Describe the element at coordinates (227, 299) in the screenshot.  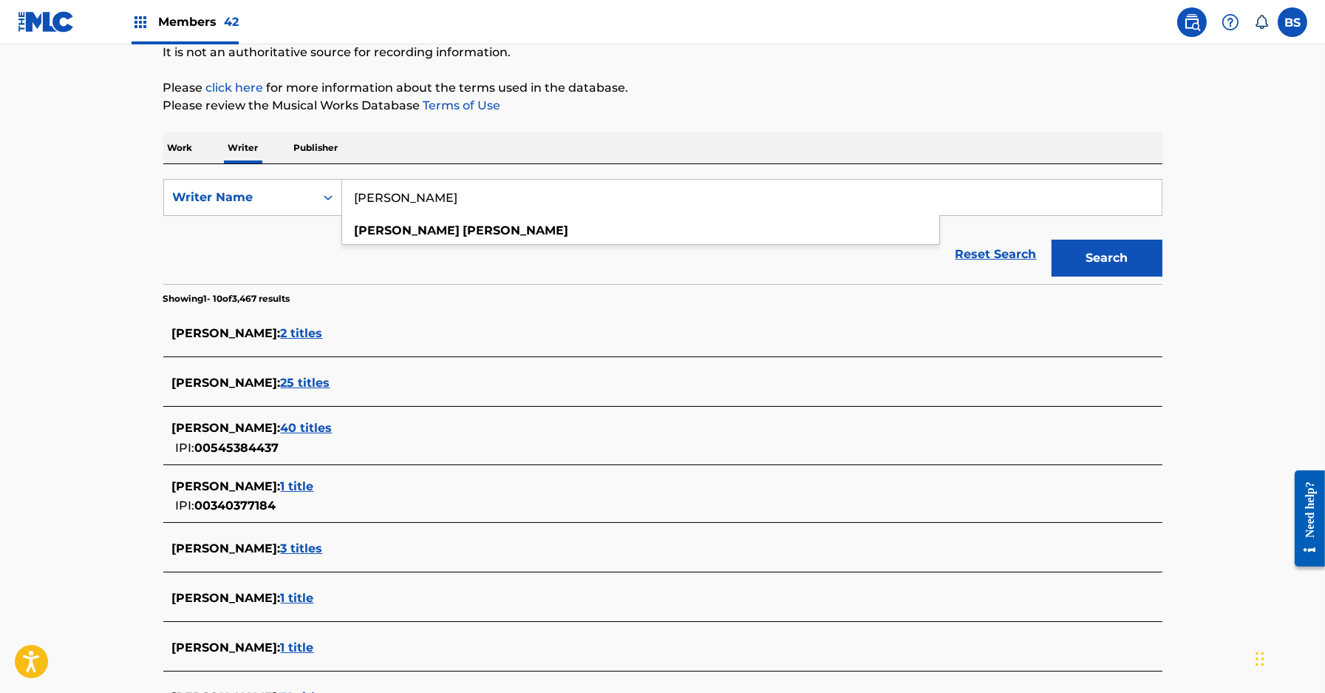
I see `p: Showing 1 - 10 of 3,467 results` at that location.